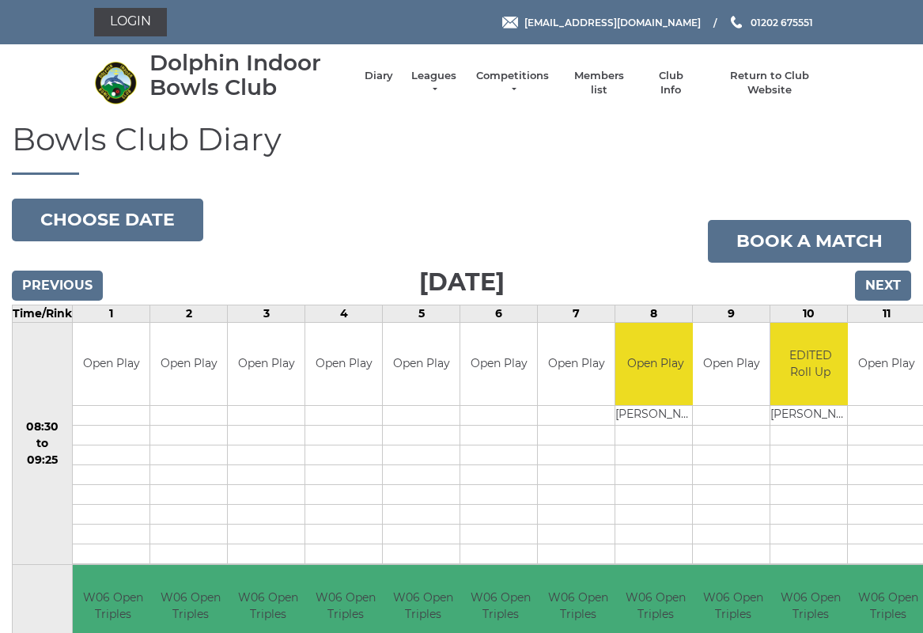 This screenshot has height=633, width=923. Describe the element at coordinates (671, 83) in the screenshot. I see `a: Club Info` at that location.